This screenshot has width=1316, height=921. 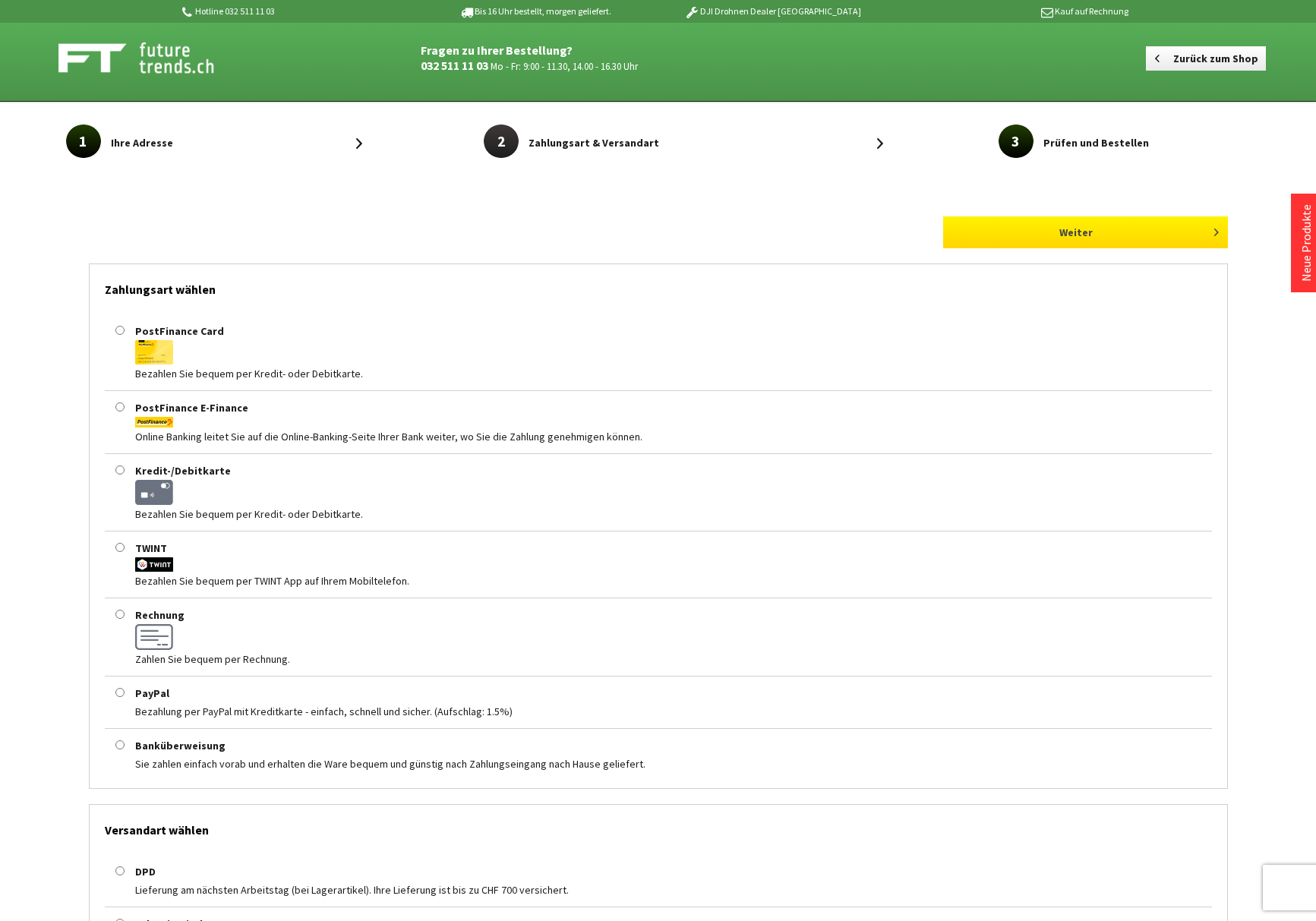 What do you see at coordinates (179, 331) in the screenshot?
I see `label: PostFinance Card` at bounding box center [179, 331].